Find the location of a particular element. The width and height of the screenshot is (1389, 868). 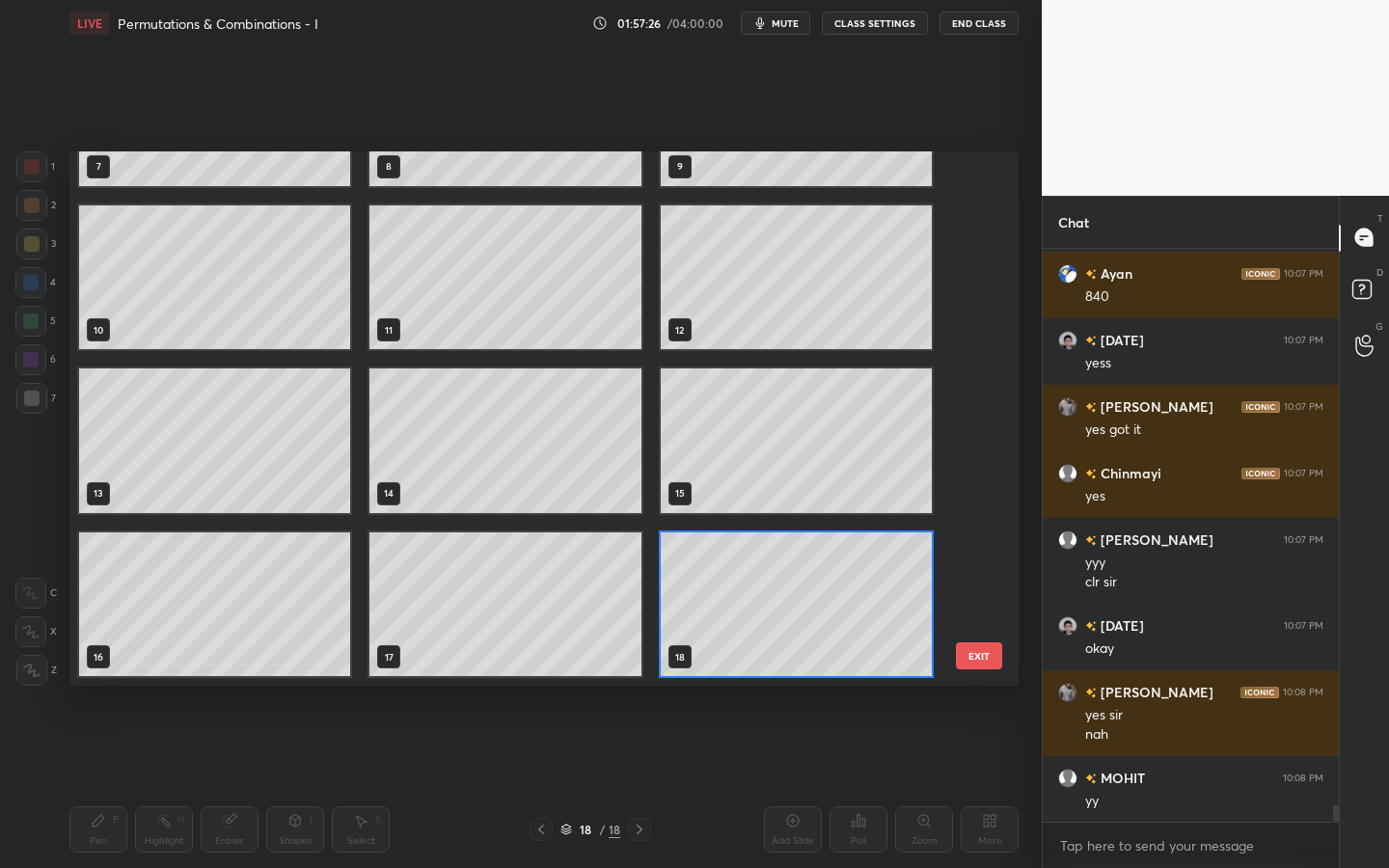

div: 4 is located at coordinates (36, 283).